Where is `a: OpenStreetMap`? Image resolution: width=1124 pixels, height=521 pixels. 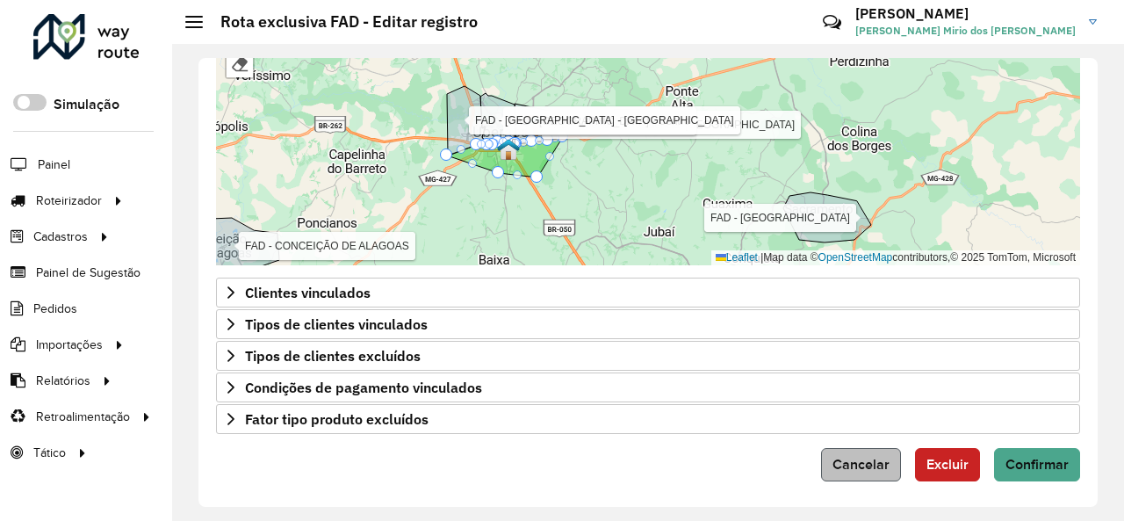 a: OpenStreetMap is located at coordinates (855, 257).